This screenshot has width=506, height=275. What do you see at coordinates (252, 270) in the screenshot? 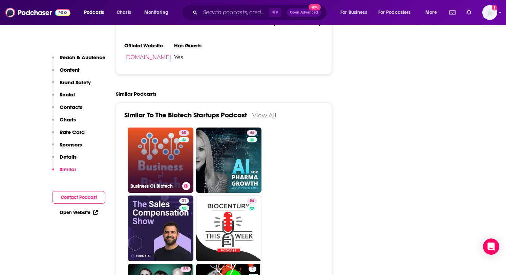
I see `span: 7` at bounding box center [252, 270].